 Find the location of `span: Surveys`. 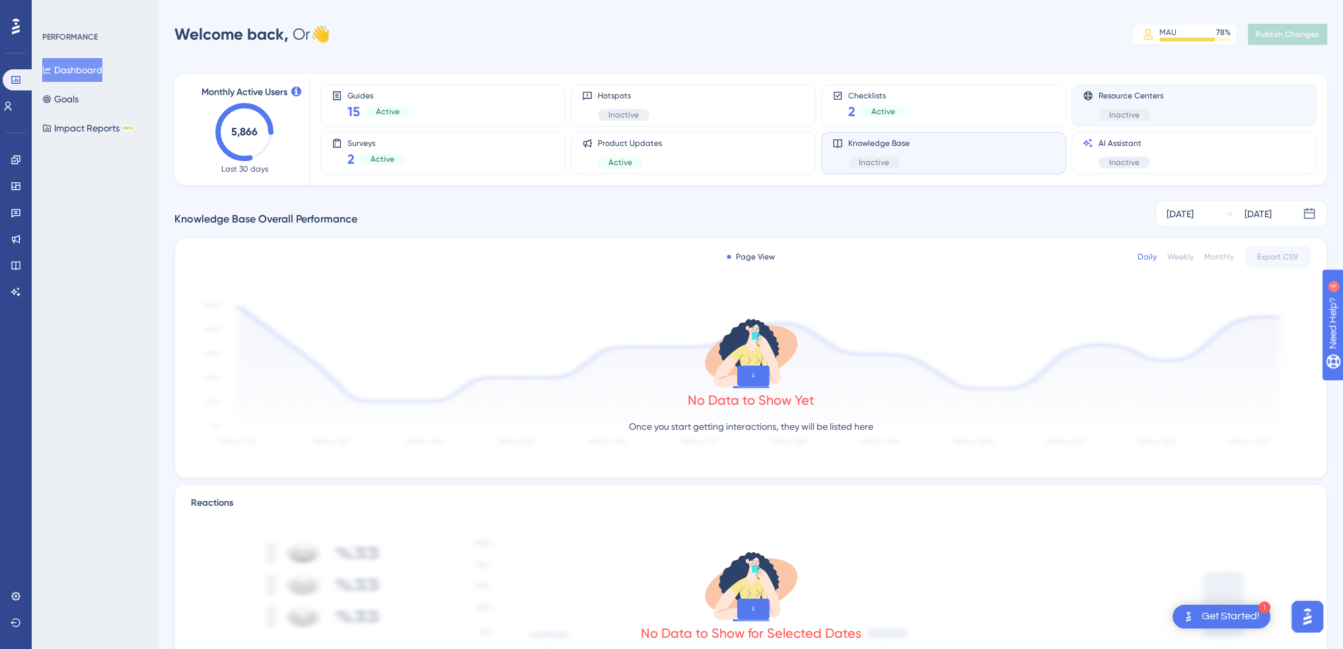

span: Surveys is located at coordinates (376, 143).